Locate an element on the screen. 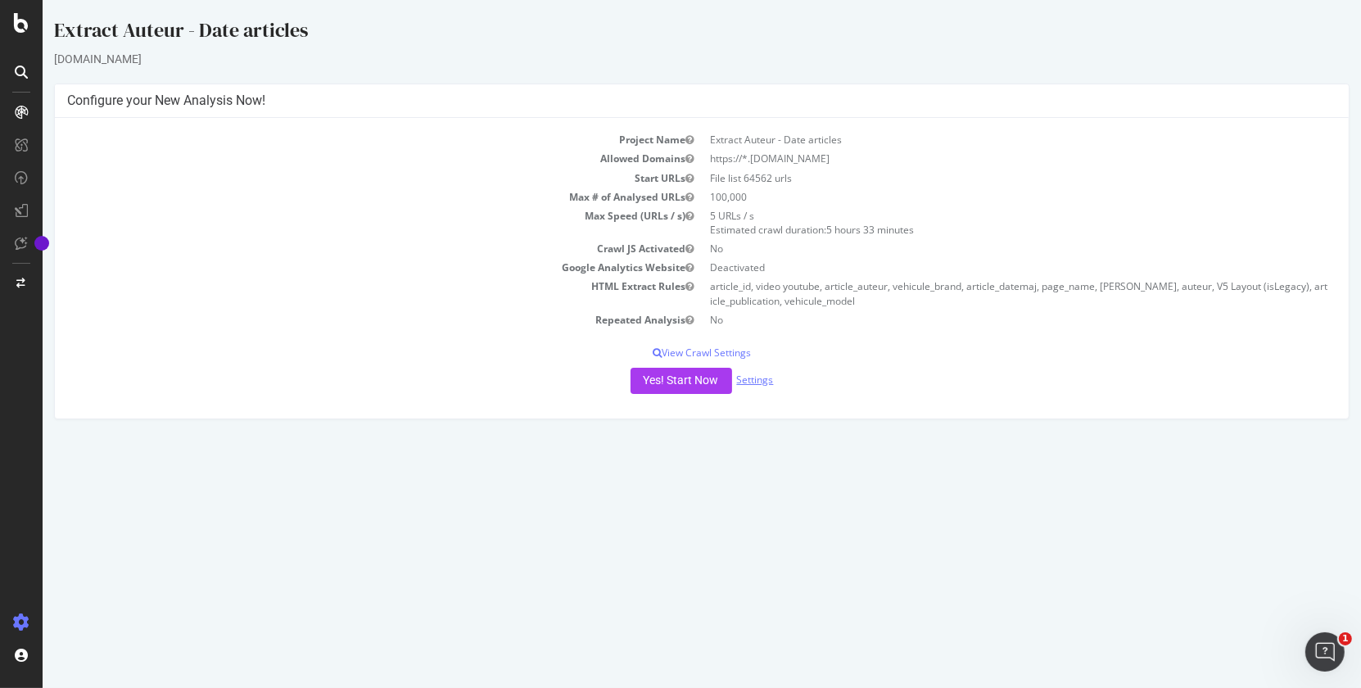 The height and width of the screenshot is (688, 1361). div: Tooltip anchor is located at coordinates (42, 243).